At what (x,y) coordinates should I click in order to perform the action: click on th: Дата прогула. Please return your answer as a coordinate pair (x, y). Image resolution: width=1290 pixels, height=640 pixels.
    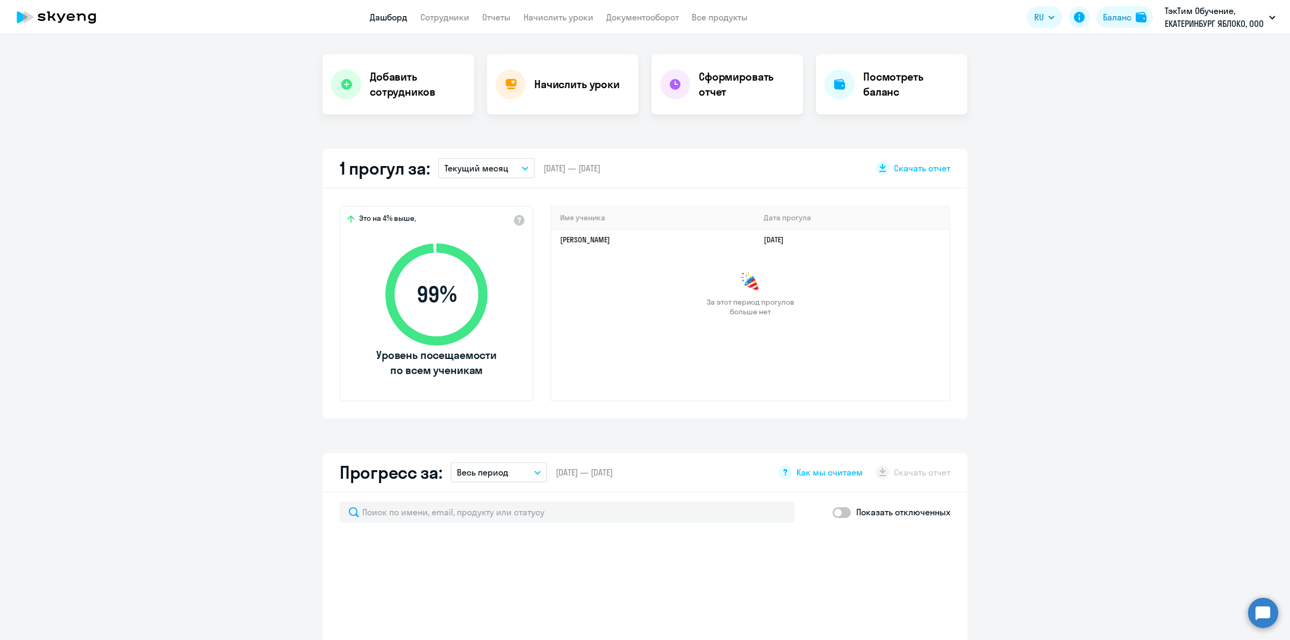
    Looking at the image, I should click on (852, 218).